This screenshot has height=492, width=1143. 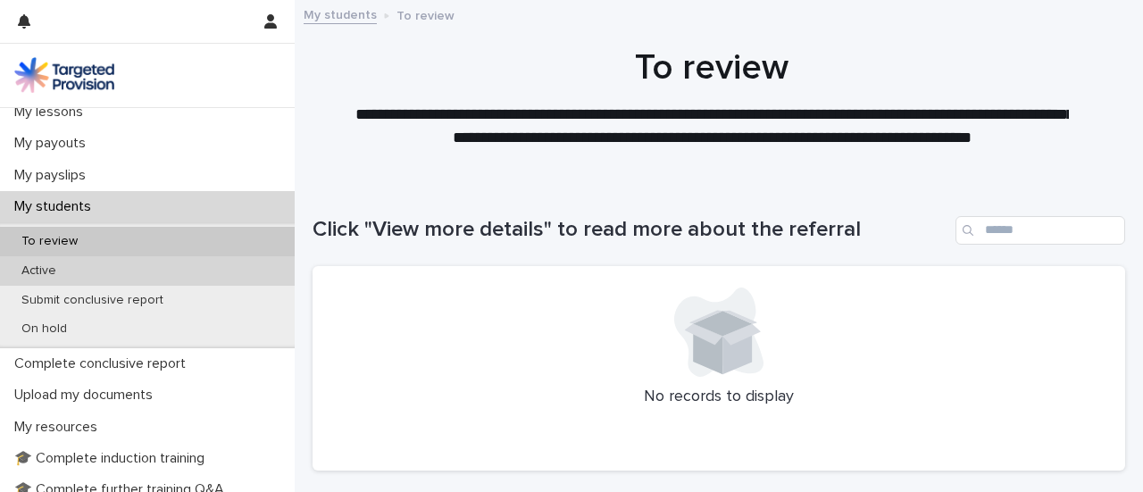 What do you see at coordinates (38, 271) in the screenshot?
I see `p: Active` at bounding box center [38, 271].